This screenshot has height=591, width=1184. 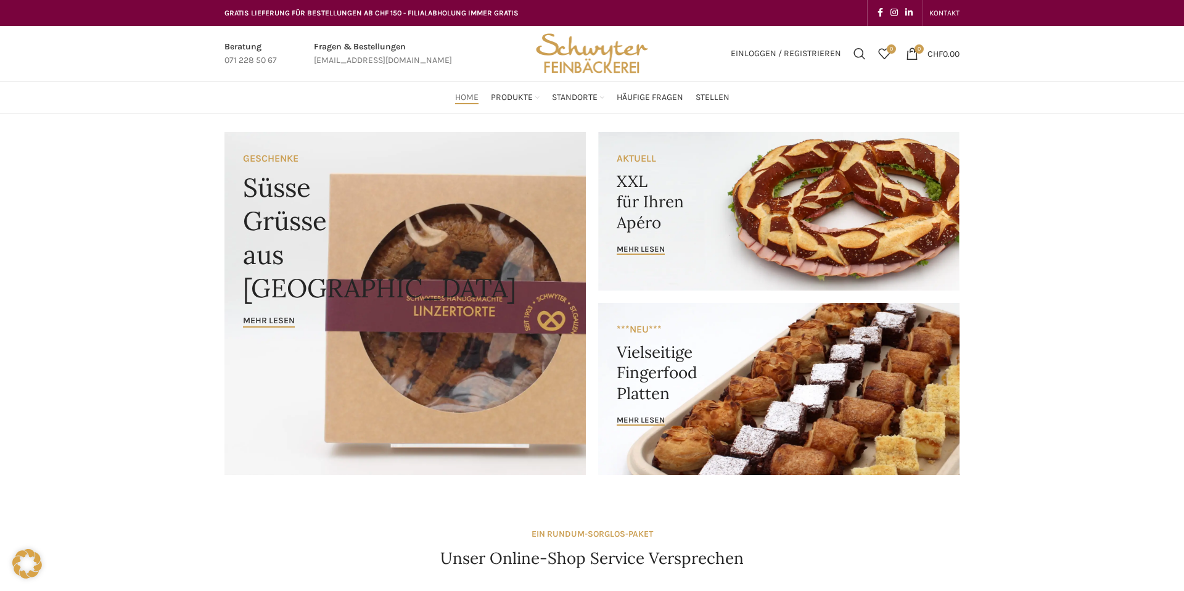 What do you see at coordinates (884, 54) in the screenshot?
I see `div: Meine Wunschliste` at bounding box center [884, 54].